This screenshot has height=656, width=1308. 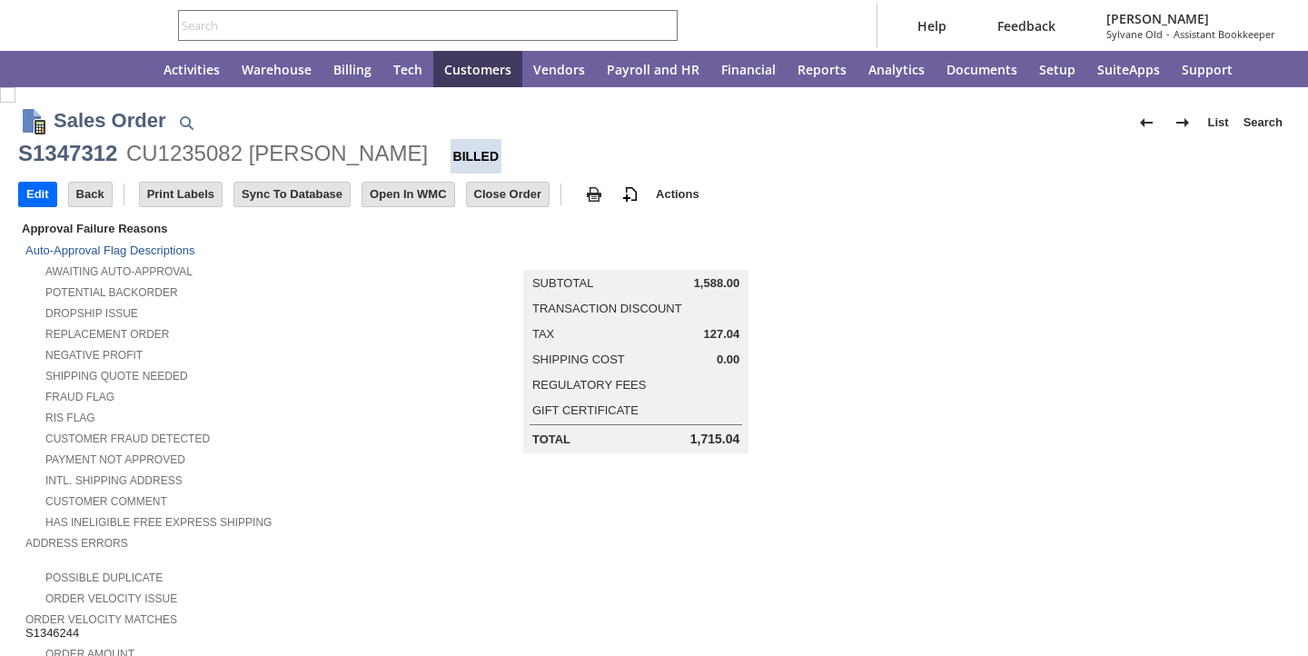 What do you see at coordinates (1207, 69) in the screenshot?
I see `span: Support` at bounding box center [1207, 69].